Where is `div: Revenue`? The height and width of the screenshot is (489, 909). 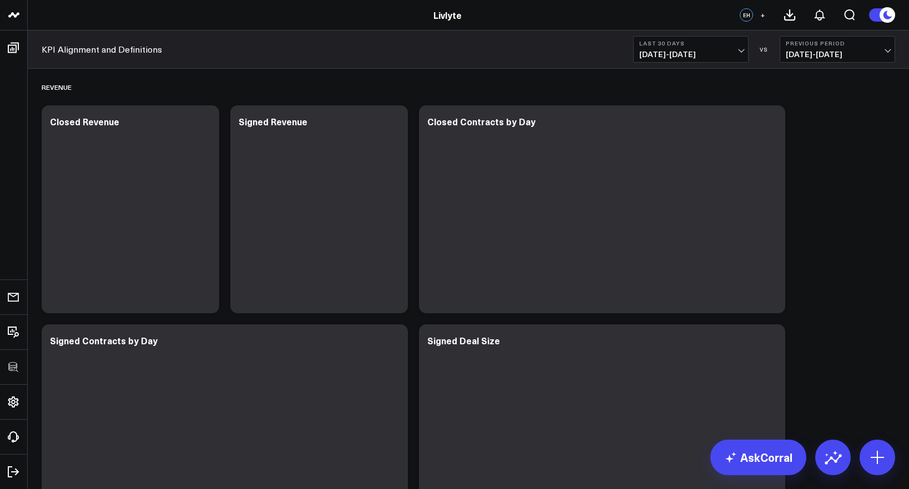 div: Revenue is located at coordinates (57, 87).